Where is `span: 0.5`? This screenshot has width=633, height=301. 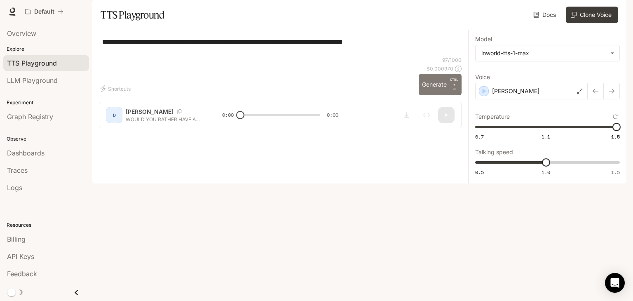 span: 0.5 is located at coordinates (479, 172).